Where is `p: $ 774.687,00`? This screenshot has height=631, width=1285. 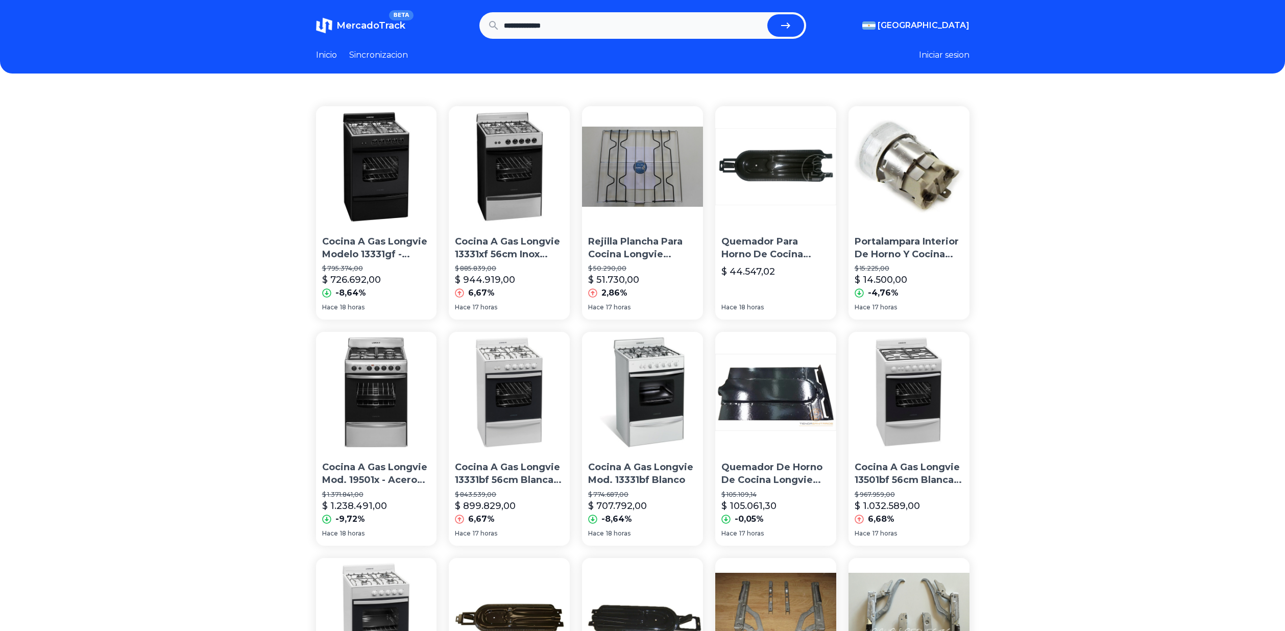
p: $ 774.687,00 is located at coordinates (642, 495).